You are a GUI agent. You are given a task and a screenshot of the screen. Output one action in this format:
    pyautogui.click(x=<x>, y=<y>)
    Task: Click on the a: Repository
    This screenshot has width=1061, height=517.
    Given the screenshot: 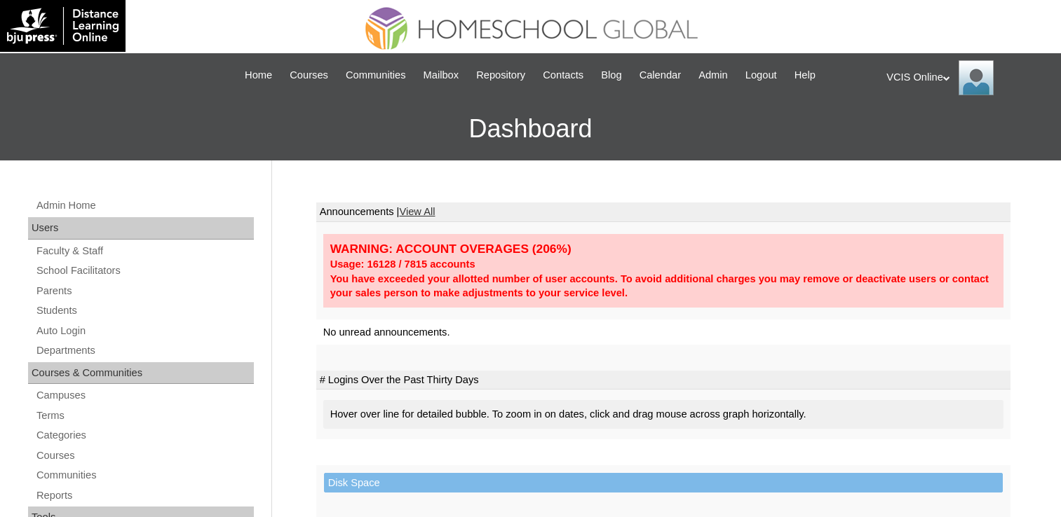 What is the action you would take?
    pyautogui.click(x=501, y=75)
    